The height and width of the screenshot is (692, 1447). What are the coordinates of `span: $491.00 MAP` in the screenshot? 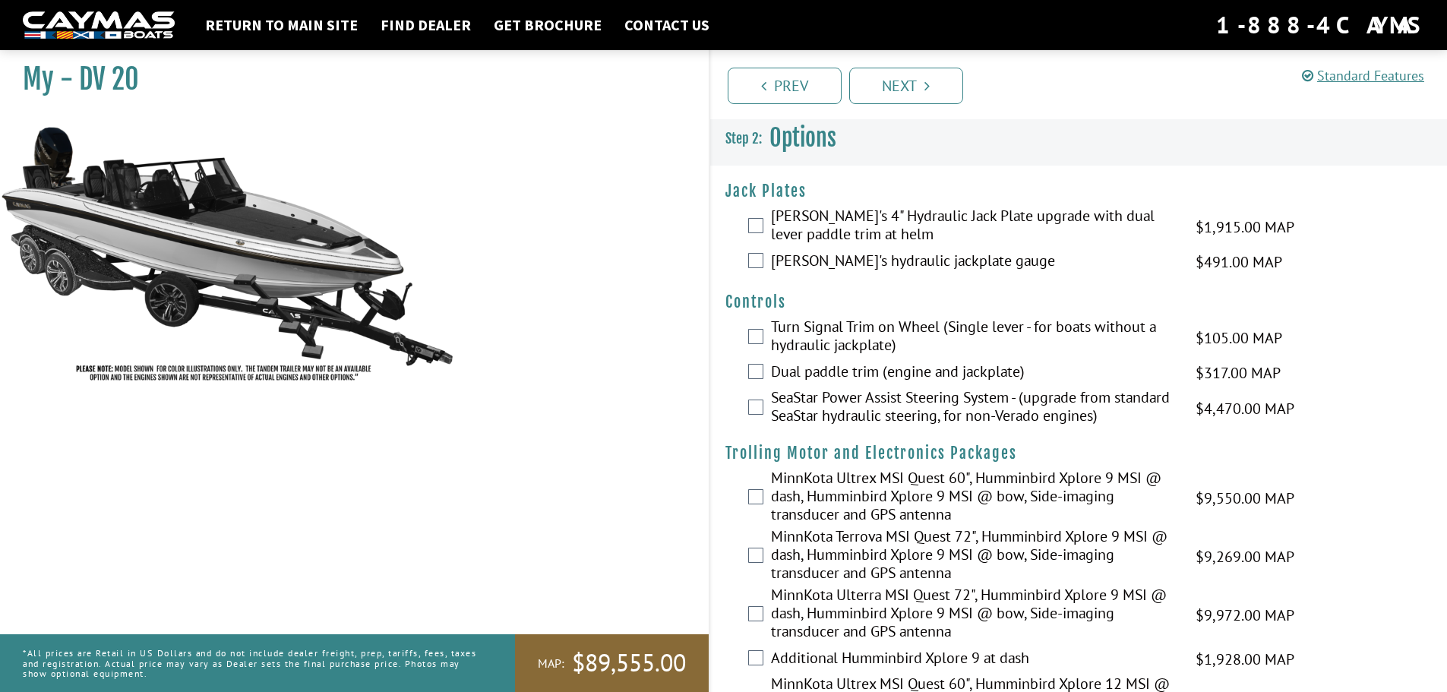 It's located at (1239, 262).